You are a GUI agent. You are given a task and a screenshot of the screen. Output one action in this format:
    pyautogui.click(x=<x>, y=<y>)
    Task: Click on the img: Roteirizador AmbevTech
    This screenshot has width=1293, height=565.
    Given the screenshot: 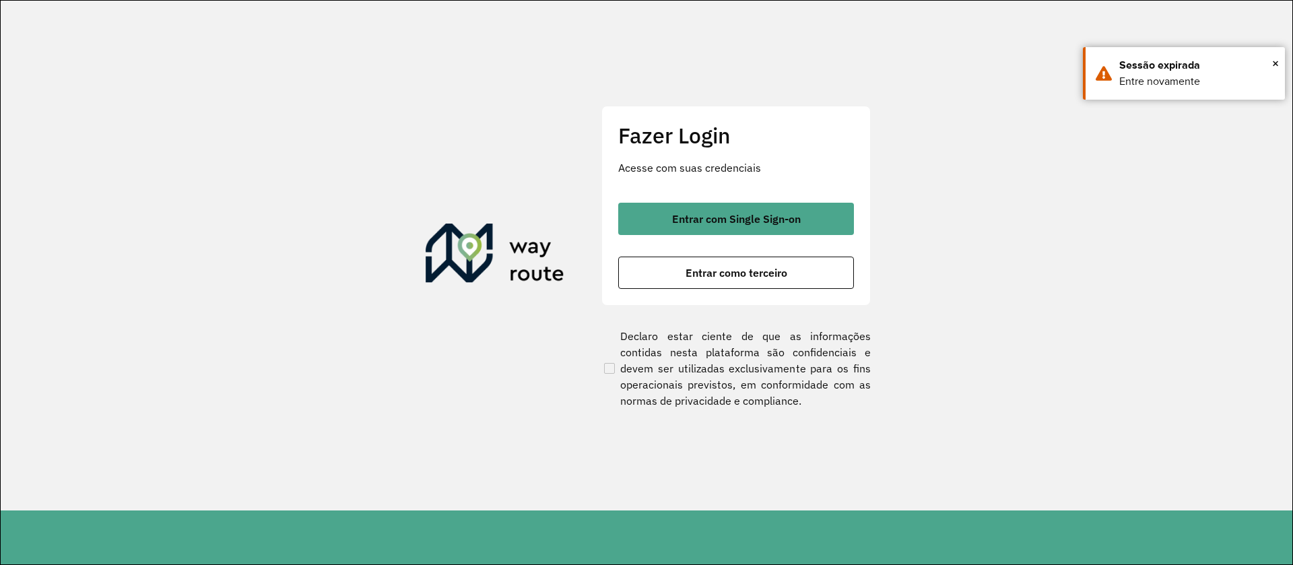 What is the action you would take?
    pyautogui.click(x=495, y=256)
    